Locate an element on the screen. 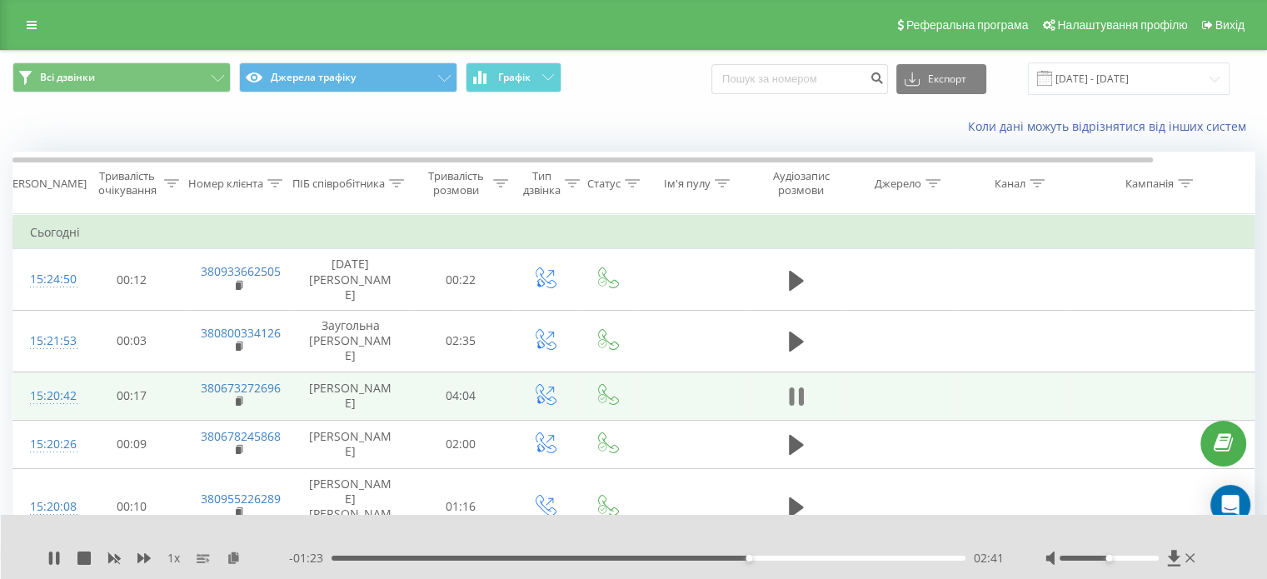  div: 15:20:42 is located at coordinates (47, 396).